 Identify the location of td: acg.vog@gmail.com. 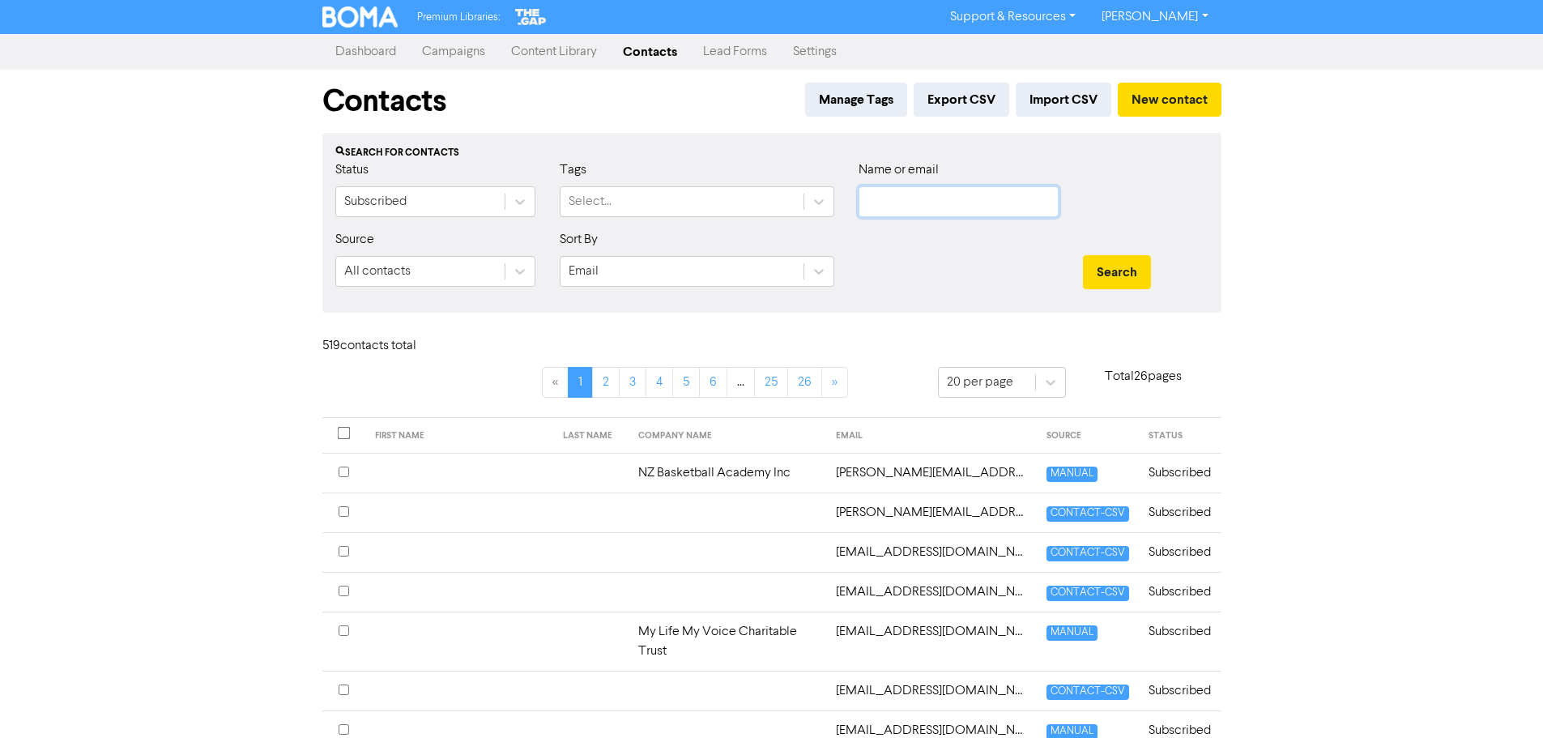
(931, 690).